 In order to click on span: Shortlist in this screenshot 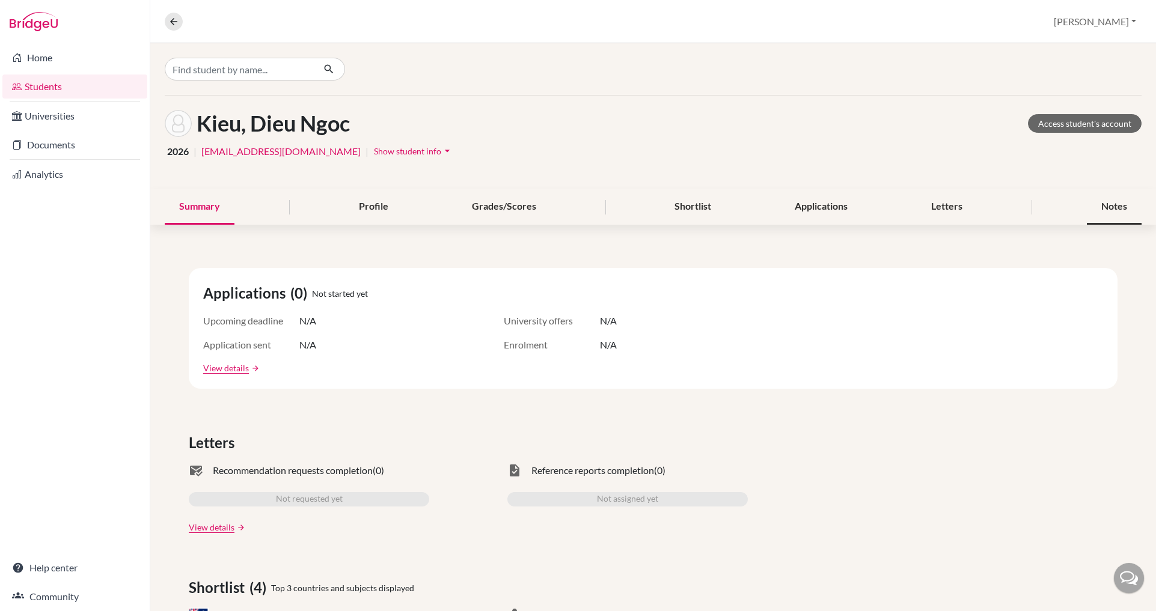, I will do `click(219, 588)`.